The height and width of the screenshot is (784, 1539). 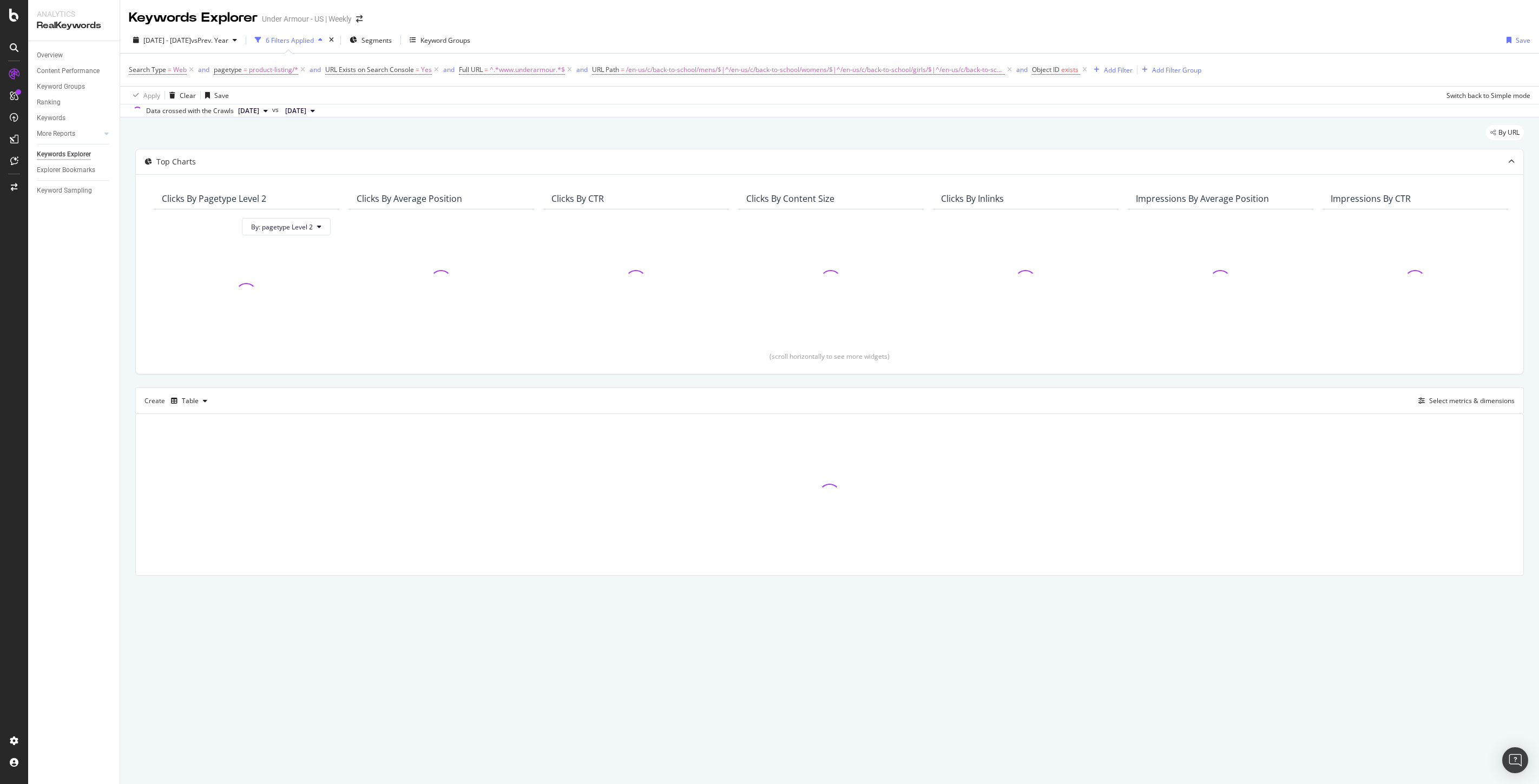 I want to click on div: Impressions By CTR, so click(x=1370, y=198).